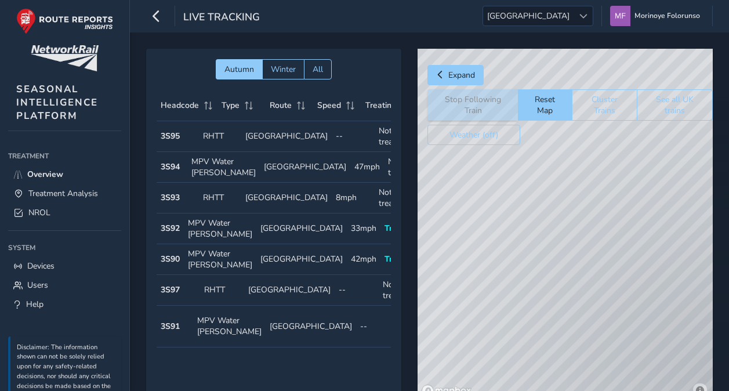 Image resolution: width=729 pixels, height=391 pixels. I want to click on strong: 3S91, so click(170, 326).